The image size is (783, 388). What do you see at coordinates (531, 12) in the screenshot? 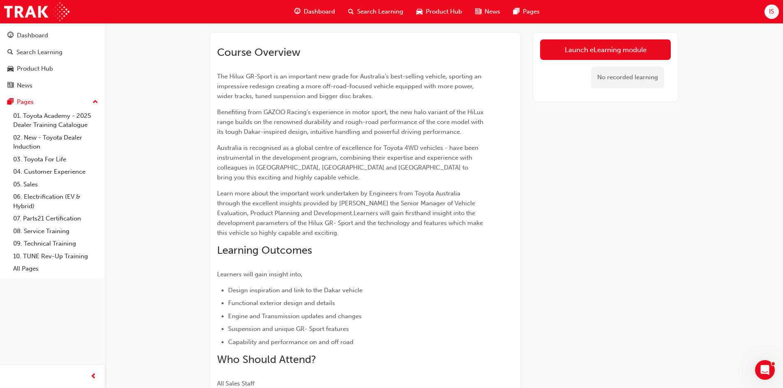
I see `span: Pages` at bounding box center [531, 12].